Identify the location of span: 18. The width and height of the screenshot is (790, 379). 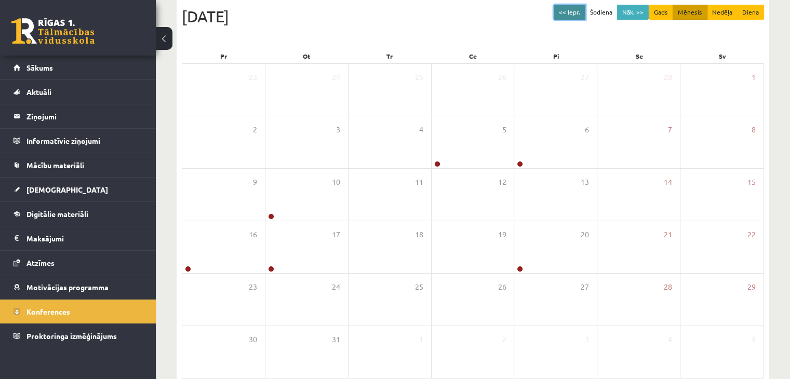
(419, 235).